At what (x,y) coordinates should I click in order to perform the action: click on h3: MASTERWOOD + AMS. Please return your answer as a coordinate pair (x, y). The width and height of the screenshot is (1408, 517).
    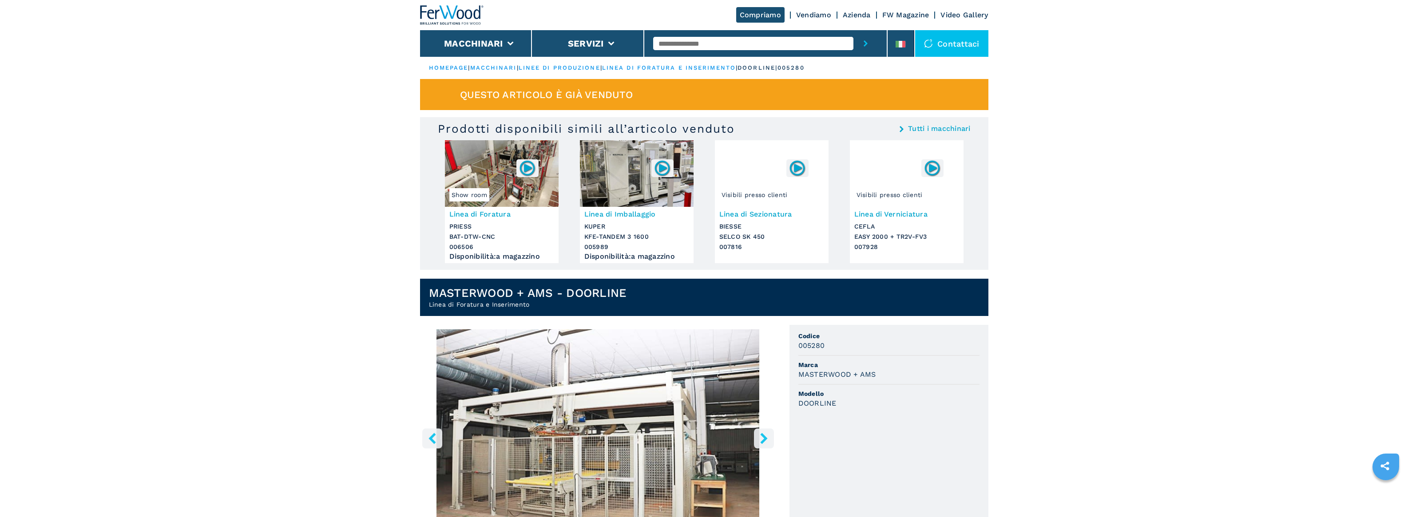
    Looking at the image, I should click on (837, 374).